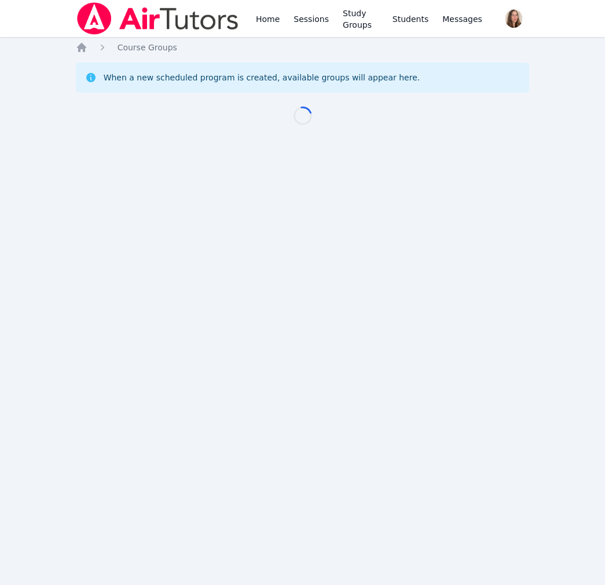  Describe the element at coordinates (261, 78) in the screenshot. I see `div: When a new scheduled program is created, available groups will appear here.` at that location.